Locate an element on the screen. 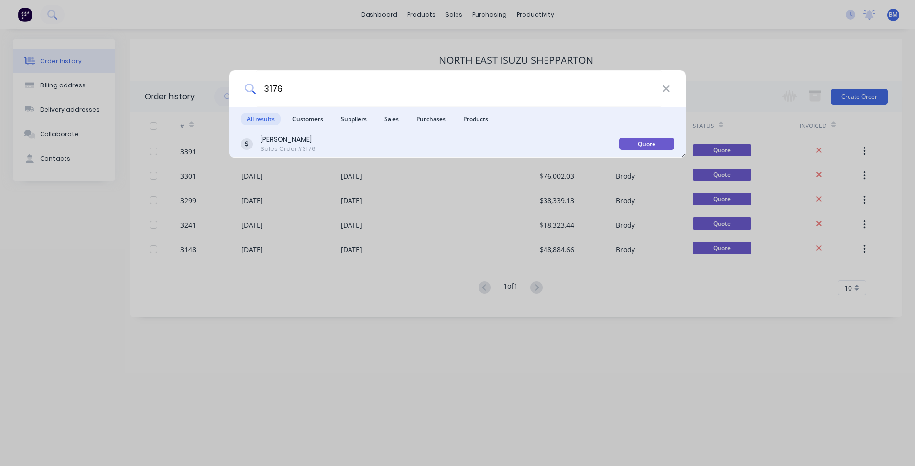  span: All results is located at coordinates (260, 119).